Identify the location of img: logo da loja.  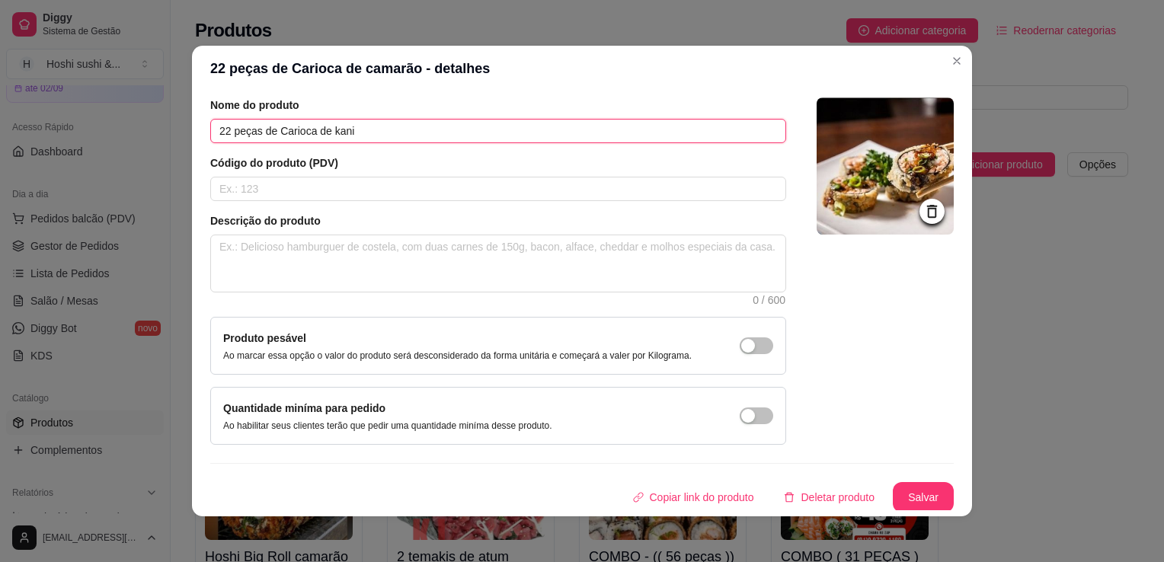
(885, 166).